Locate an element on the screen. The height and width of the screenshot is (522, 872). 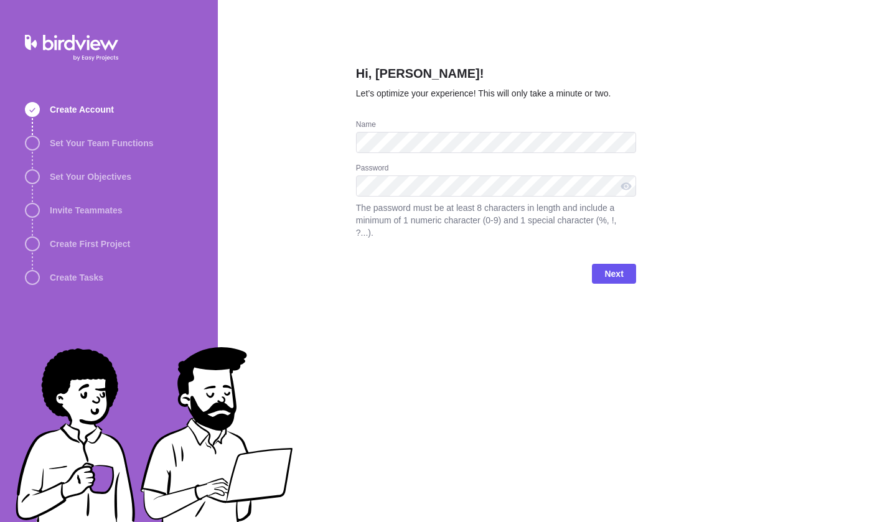
div: Password is located at coordinates (496, 169).